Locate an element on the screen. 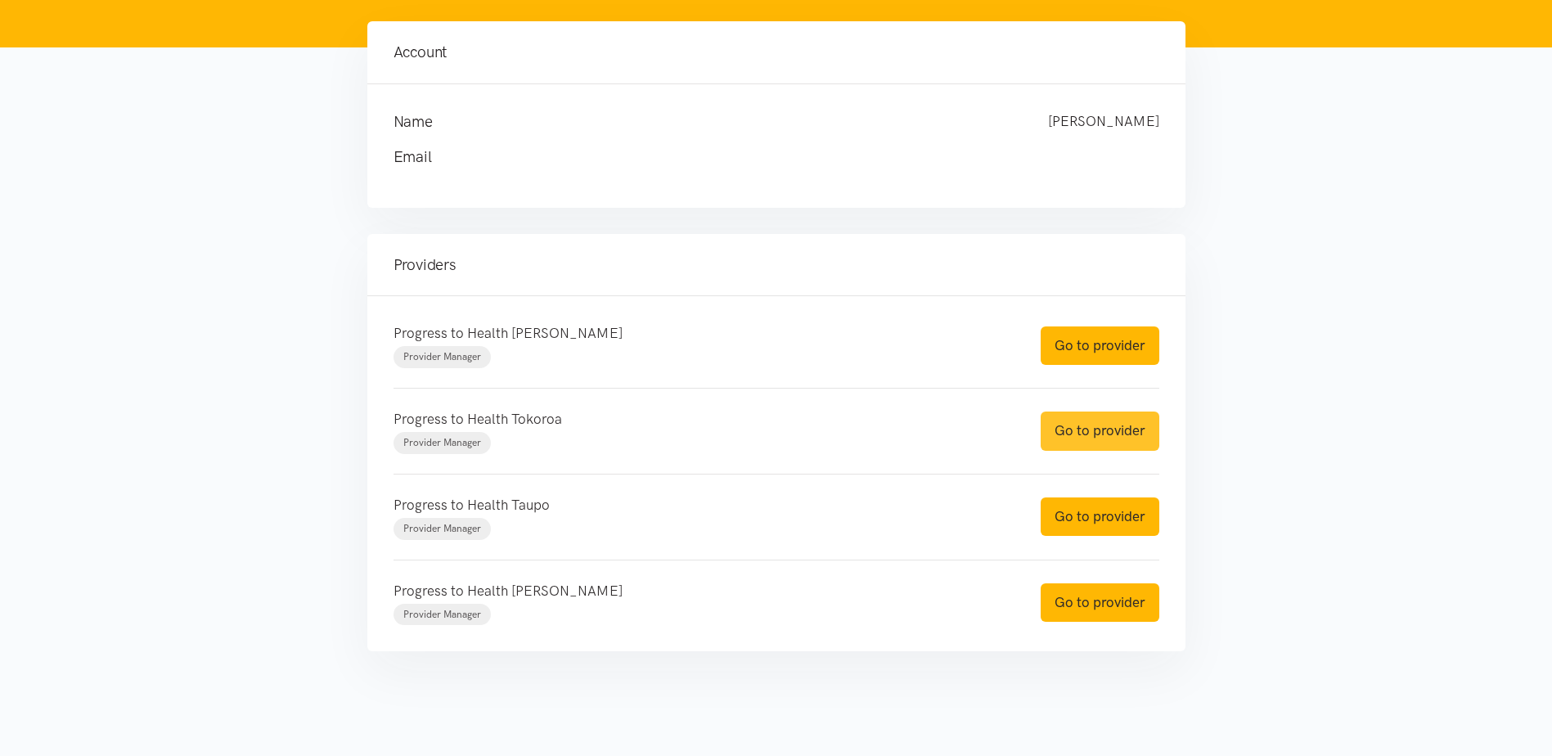 This screenshot has height=756, width=1552. p: Progress to Health Tokoroa is located at coordinates (700, 419).